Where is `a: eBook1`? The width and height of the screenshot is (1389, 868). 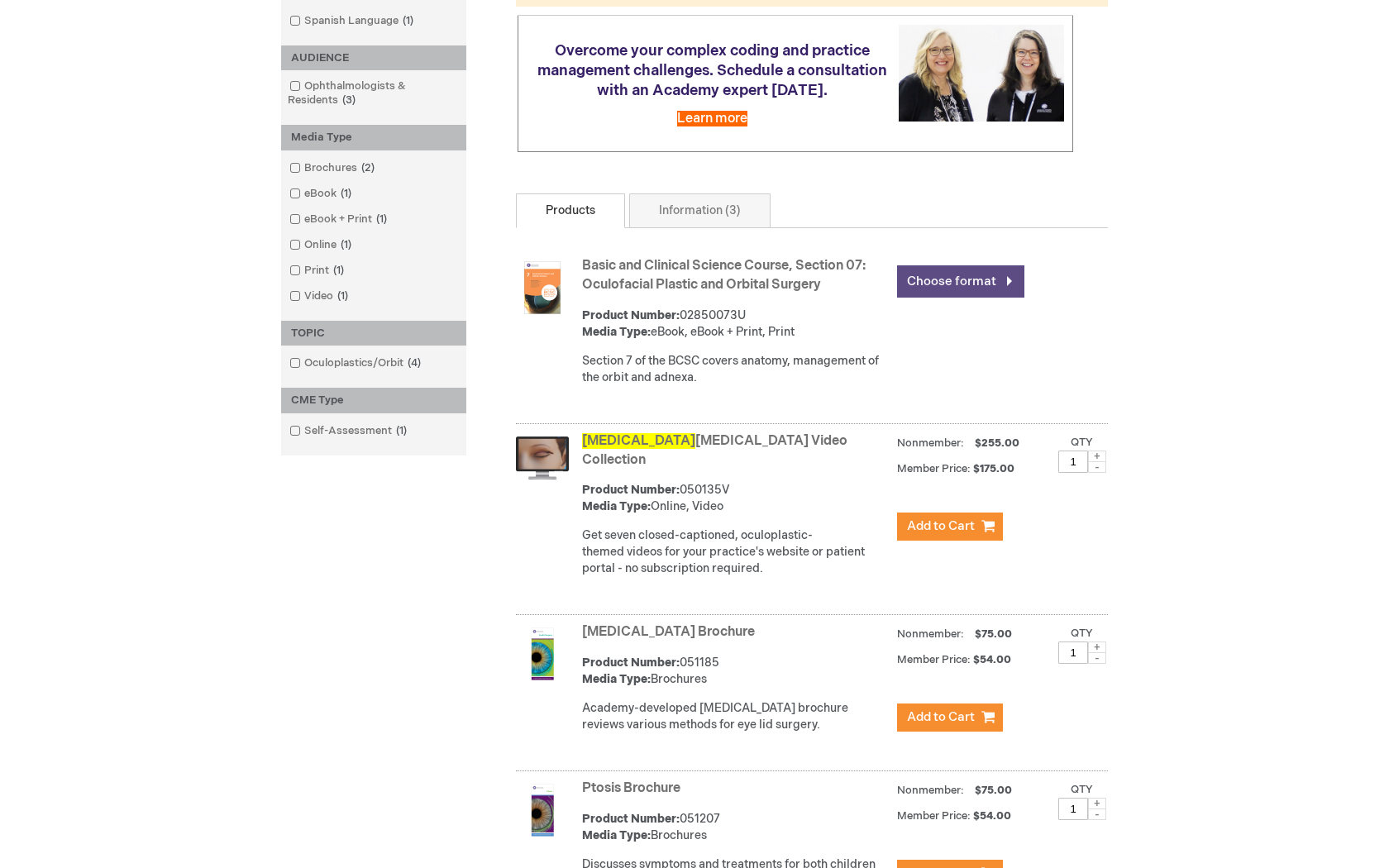 a: eBook1 is located at coordinates (322, 193).